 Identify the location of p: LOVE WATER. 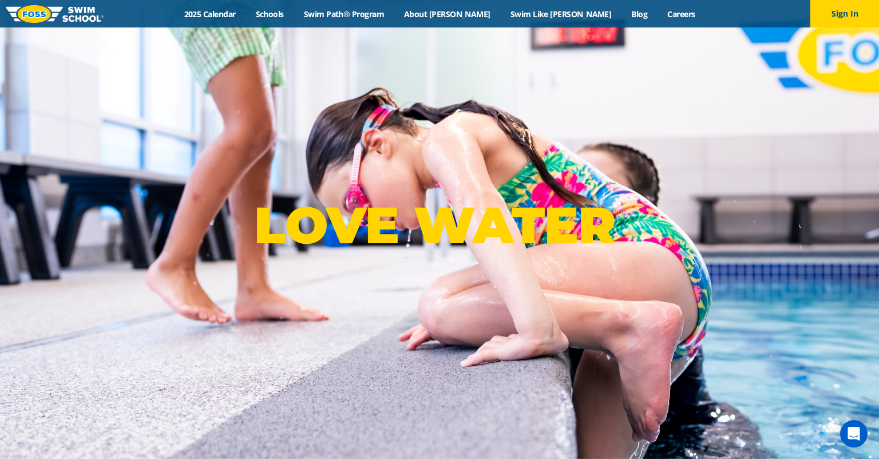
(439, 225).